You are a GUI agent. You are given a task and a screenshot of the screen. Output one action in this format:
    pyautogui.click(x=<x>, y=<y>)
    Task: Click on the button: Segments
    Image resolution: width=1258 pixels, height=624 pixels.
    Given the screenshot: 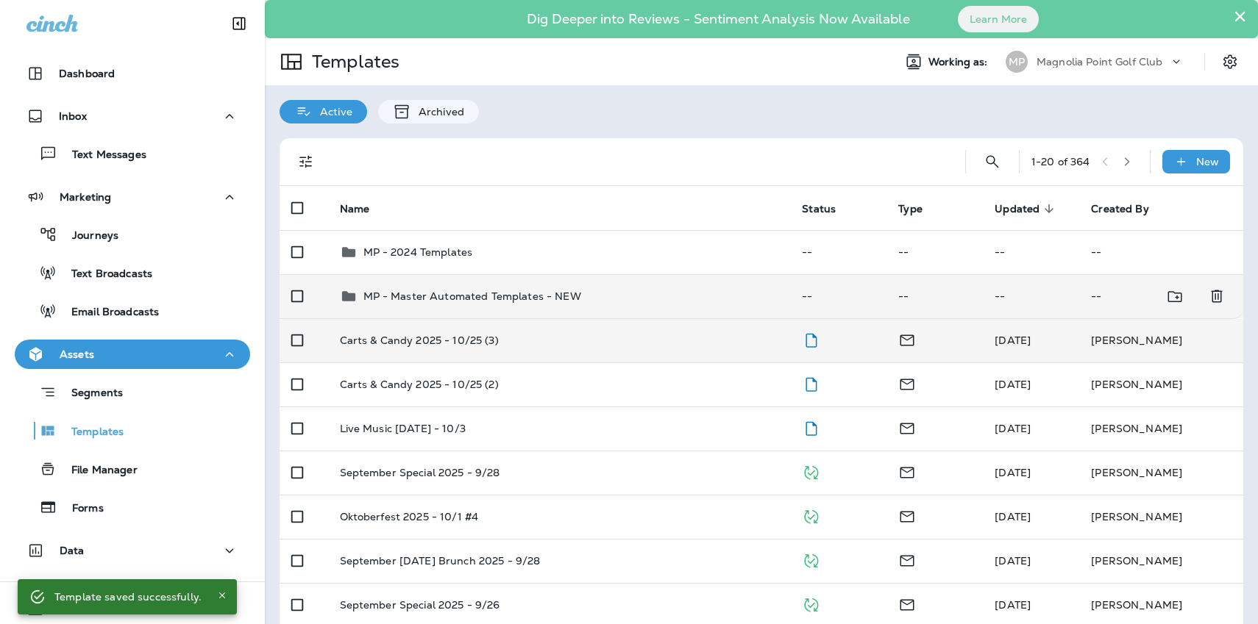 What is the action you would take?
    pyautogui.click(x=132, y=392)
    